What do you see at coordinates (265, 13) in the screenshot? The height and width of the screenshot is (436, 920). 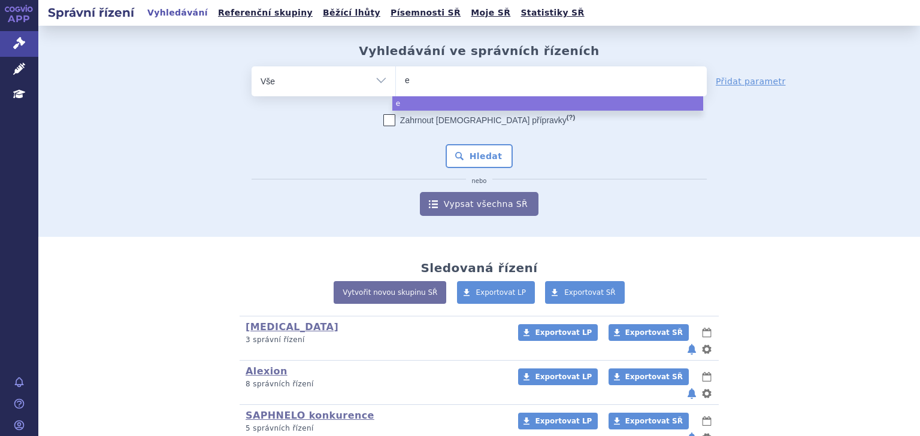 I see `a: Referenční skupiny` at bounding box center [265, 13].